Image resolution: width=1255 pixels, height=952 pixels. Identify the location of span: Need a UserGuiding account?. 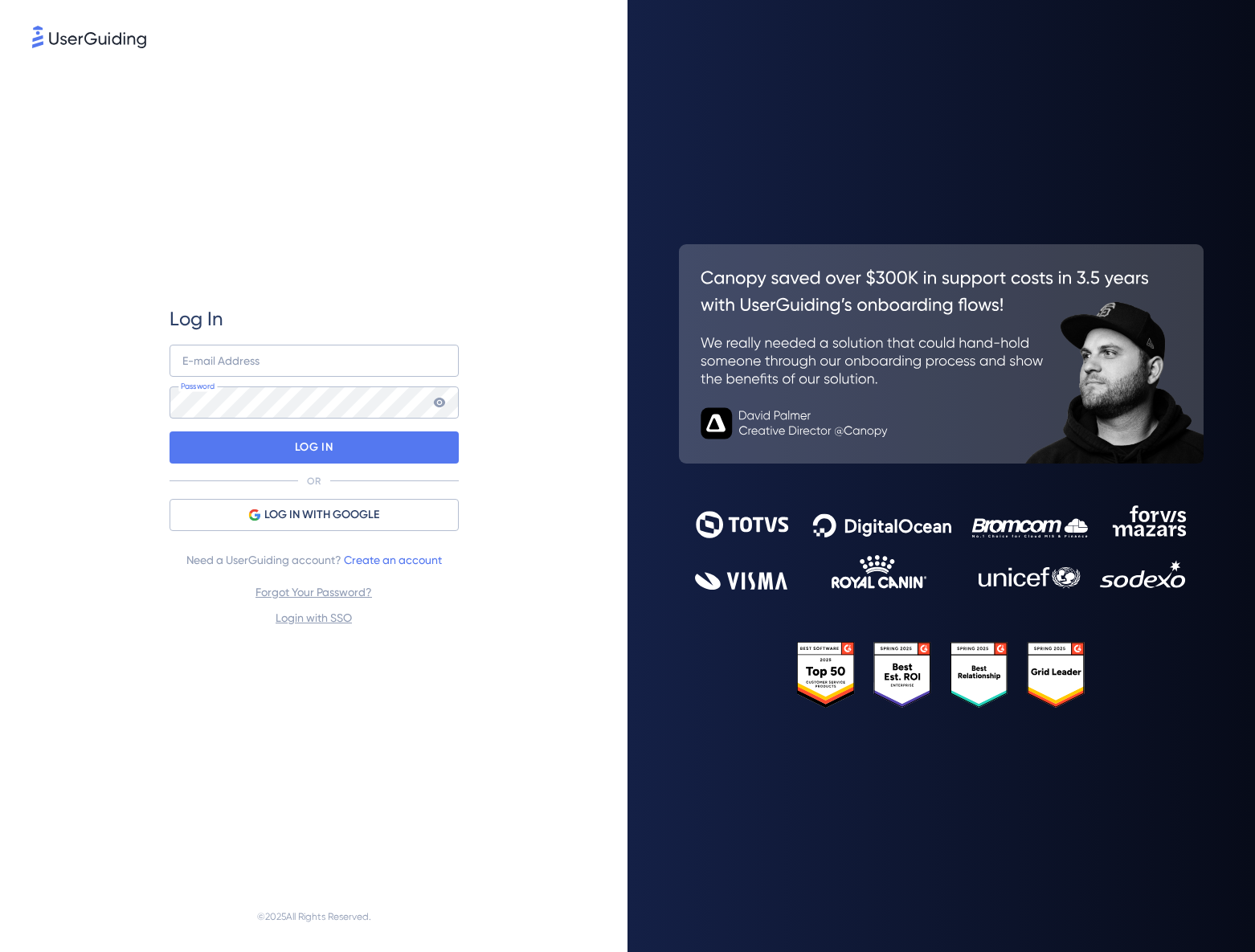
(314, 560).